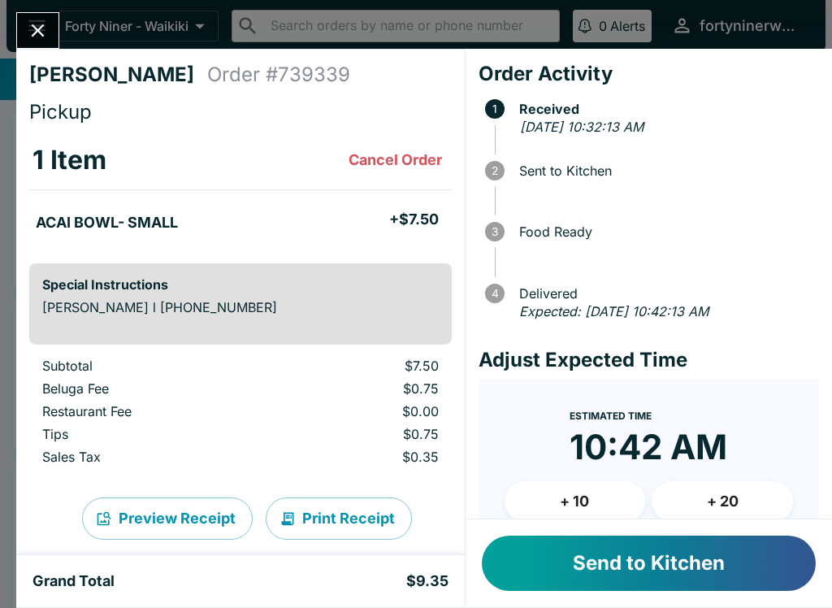  What do you see at coordinates (339, 519) in the screenshot?
I see `button: Print Receipt` at bounding box center [339, 519].